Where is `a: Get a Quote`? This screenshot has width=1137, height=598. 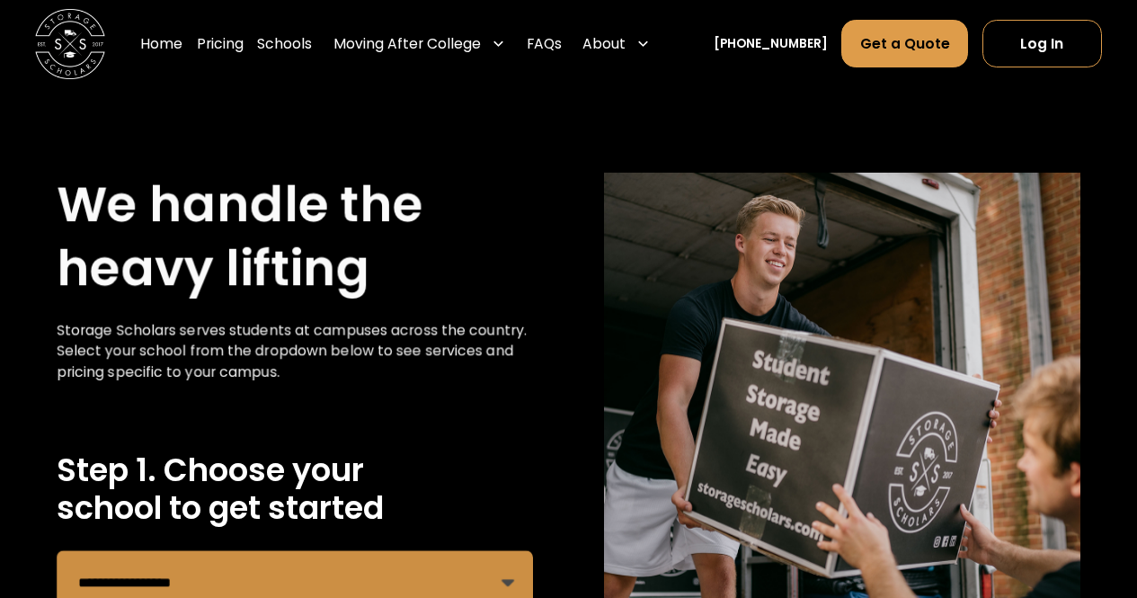 a: Get a Quote is located at coordinates (904, 43).